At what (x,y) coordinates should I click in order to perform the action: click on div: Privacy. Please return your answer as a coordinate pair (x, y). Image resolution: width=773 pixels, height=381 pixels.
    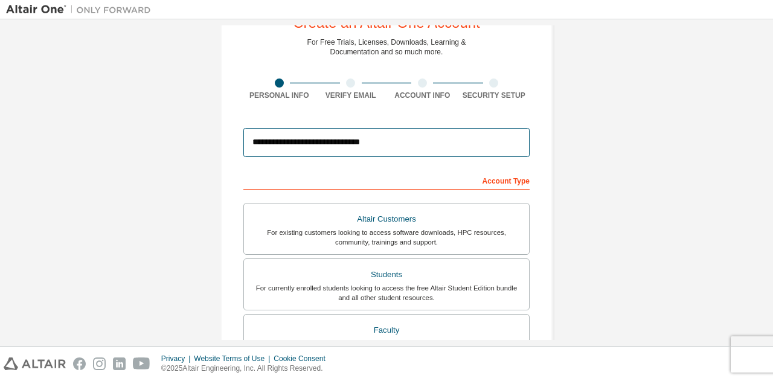
    Looking at the image, I should click on (178, 359).